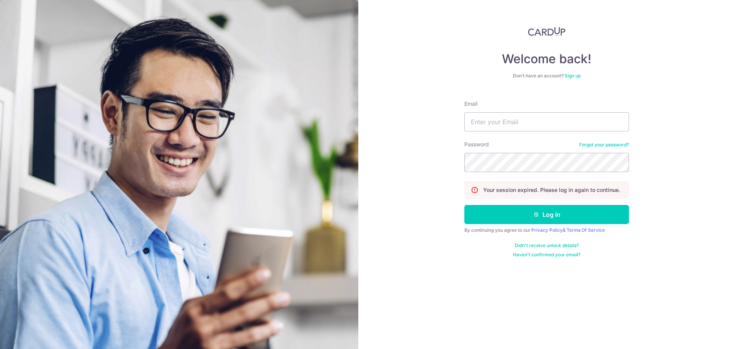 This screenshot has height=349, width=735. I want to click on label: Password, so click(477, 144).